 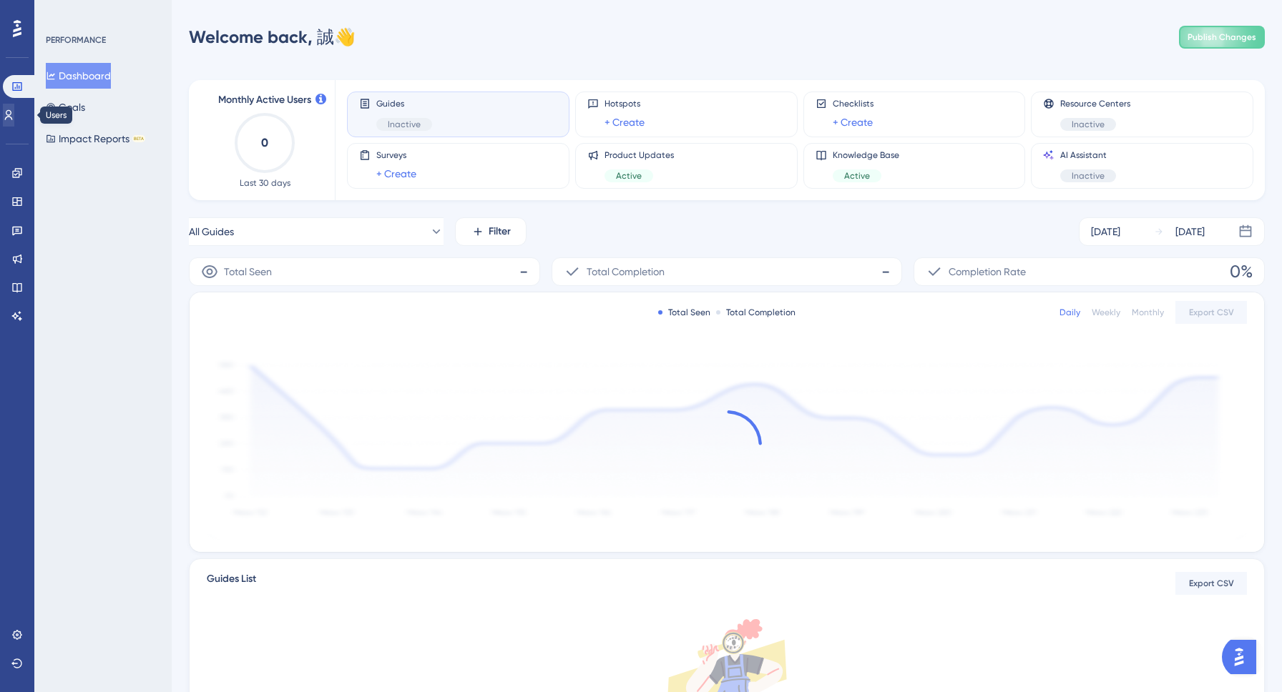 I want to click on span: Knowledge Base, so click(x=865, y=155).